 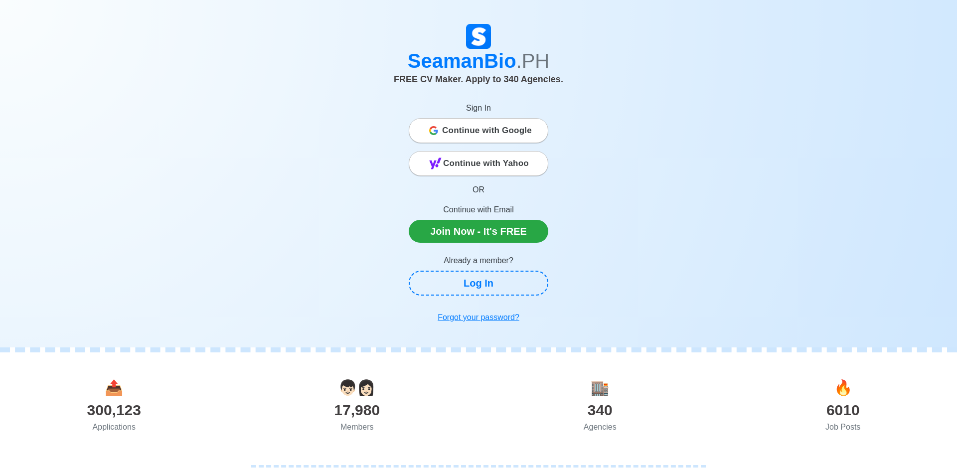 I want to click on button: Continue with Google, so click(x=479, y=131).